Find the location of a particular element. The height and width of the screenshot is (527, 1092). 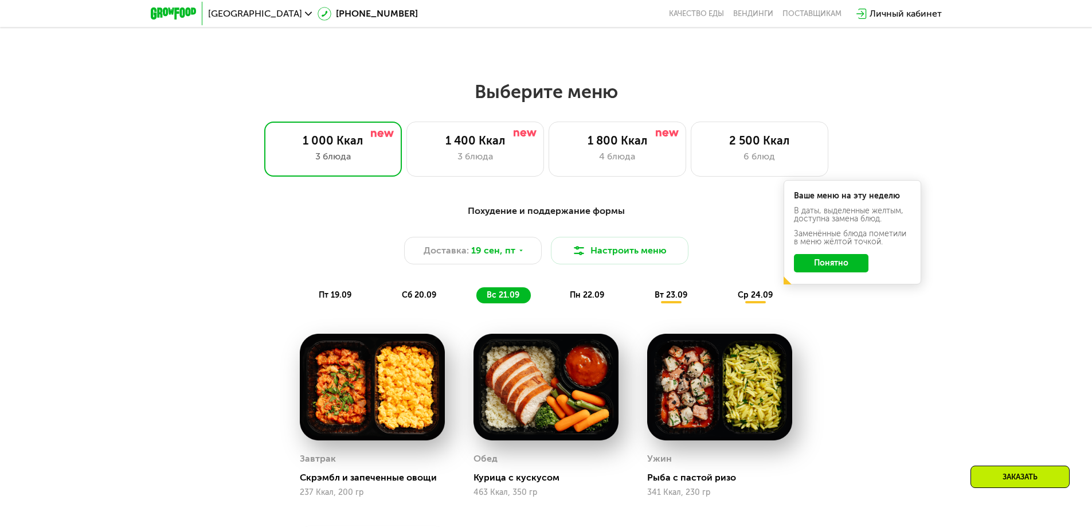

div: 1 000 Ккал is located at coordinates (333, 140).